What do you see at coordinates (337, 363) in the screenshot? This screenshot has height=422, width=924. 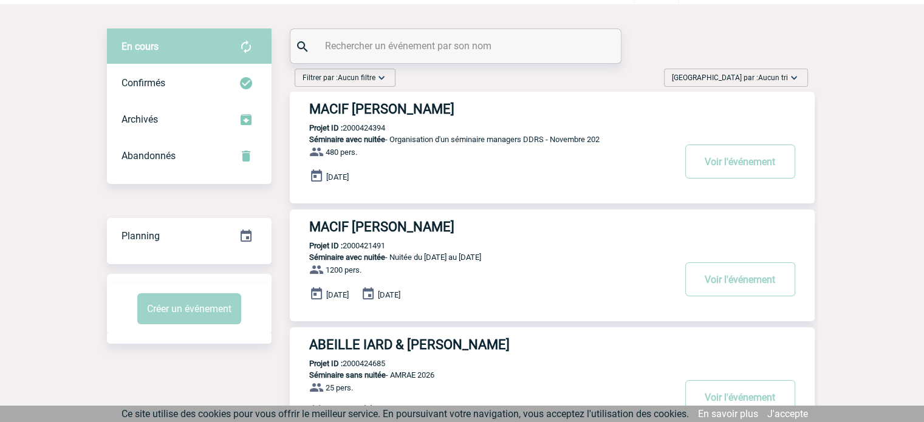 I see `p: 2000424685` at bounding box center [337, 363].